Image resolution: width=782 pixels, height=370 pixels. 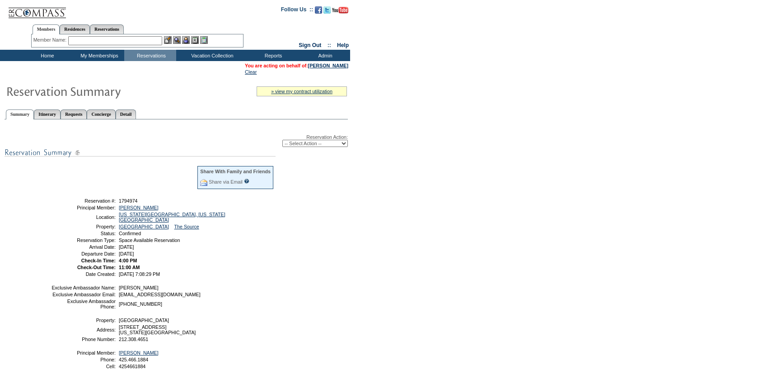 What do you see at coordinates (83, 294) in the screenshot?
I see `td: Exclusive Ambassador Email:` at bounding box center [83, 294].